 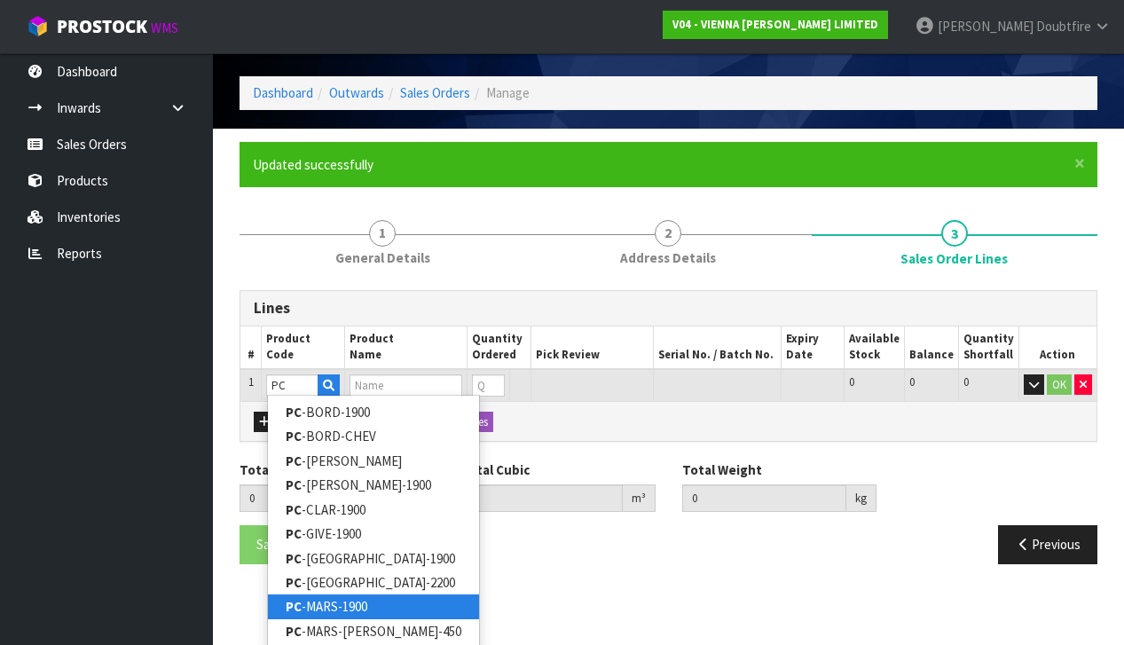 What do you see at coordinates (303, 348) in the screenshot?
I see `th: Product Code` at bounding box center [303, 348].